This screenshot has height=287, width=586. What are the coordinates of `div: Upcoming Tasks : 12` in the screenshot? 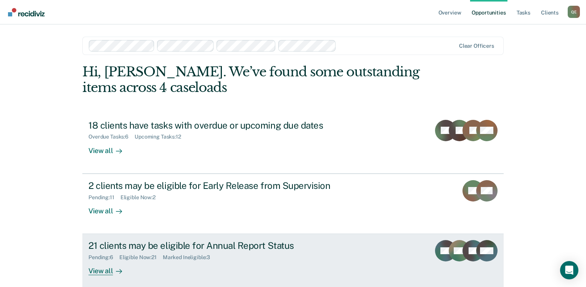 It's located at (161, 137).